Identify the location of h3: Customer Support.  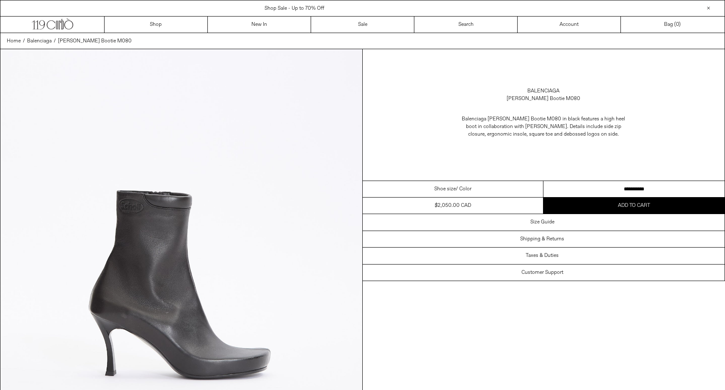
(542, 272).